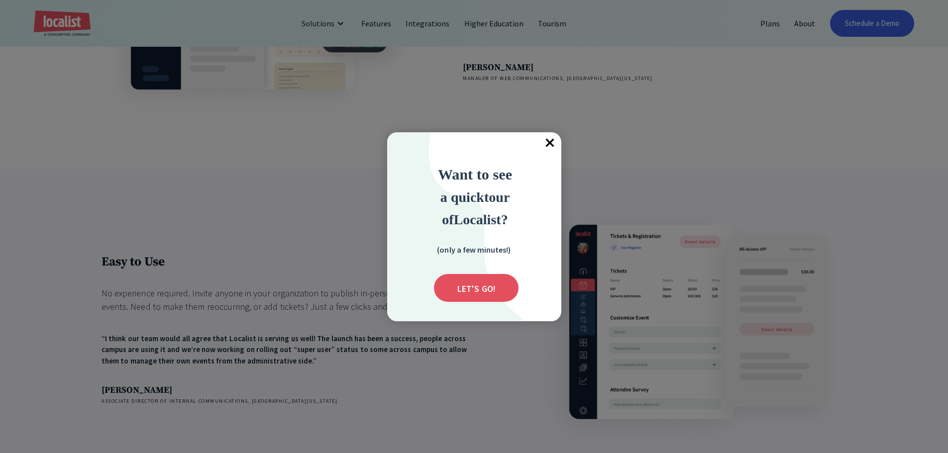  Describe the element at coordinates (489, 197) in the screenshot. I see `strong: to` at that location.